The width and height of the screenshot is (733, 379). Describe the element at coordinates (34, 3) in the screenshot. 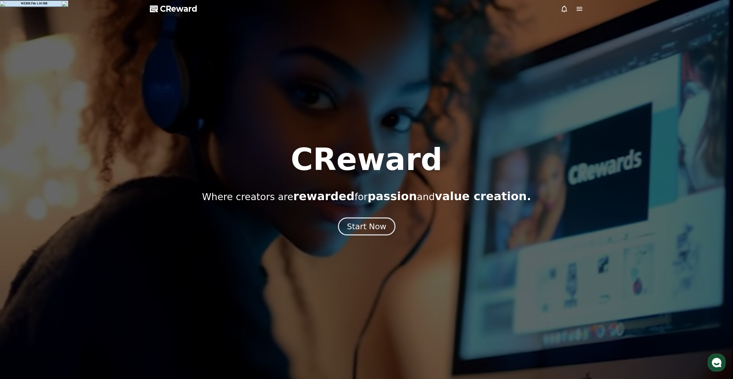

I see `td: WEBM File 1.16 MB` at that location.